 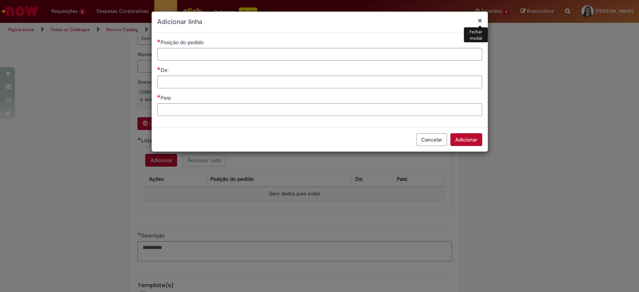 What do you see at coordinates (320, 22) in the screenshot?
I see `h2: Adicionar linha` at bounding box center [320, 22].